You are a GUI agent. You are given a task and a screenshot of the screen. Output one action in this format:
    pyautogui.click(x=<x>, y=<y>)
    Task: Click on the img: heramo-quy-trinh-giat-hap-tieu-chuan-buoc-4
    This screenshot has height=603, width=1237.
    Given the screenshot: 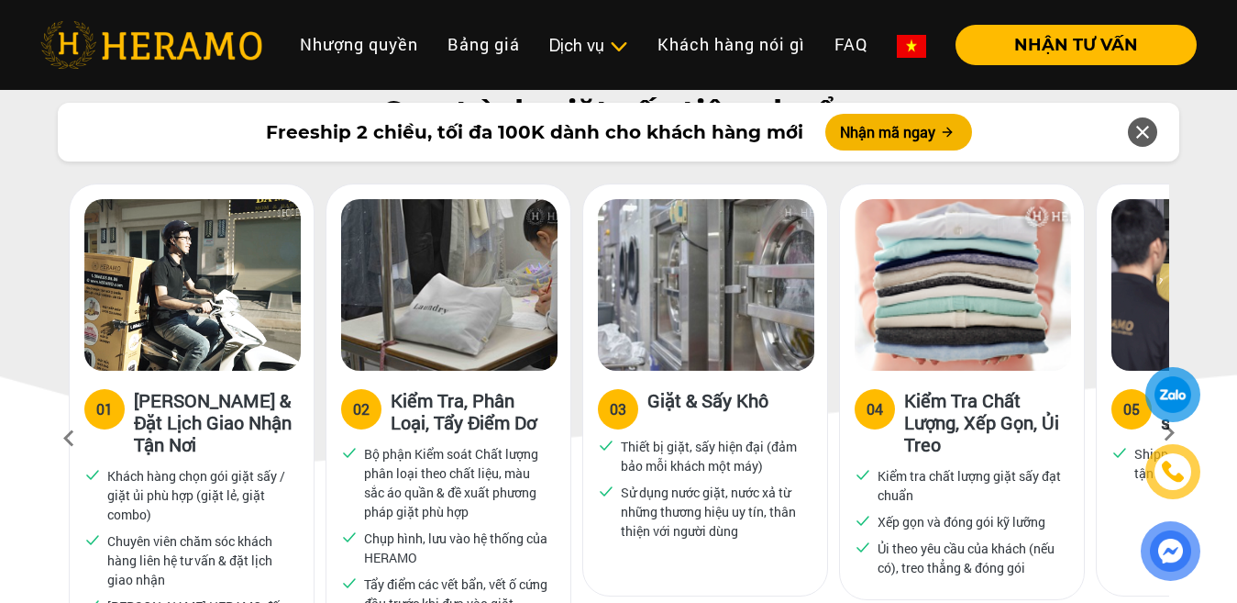 What is the action you would take?
    pyautogui.click(x=963, y=284)
    